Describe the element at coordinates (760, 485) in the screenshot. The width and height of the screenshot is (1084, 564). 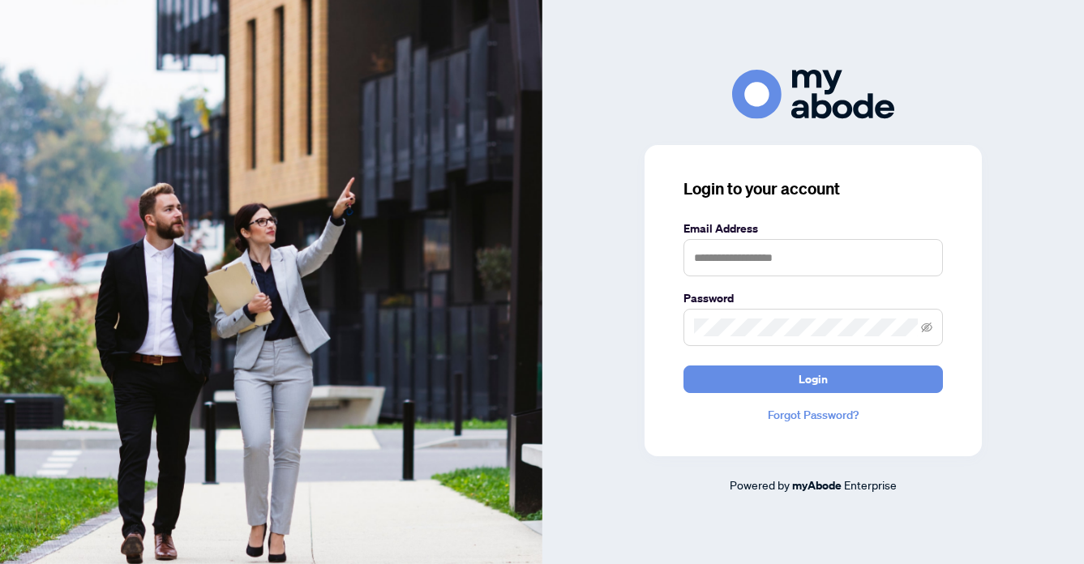
I see `span: Powered by` at that location.